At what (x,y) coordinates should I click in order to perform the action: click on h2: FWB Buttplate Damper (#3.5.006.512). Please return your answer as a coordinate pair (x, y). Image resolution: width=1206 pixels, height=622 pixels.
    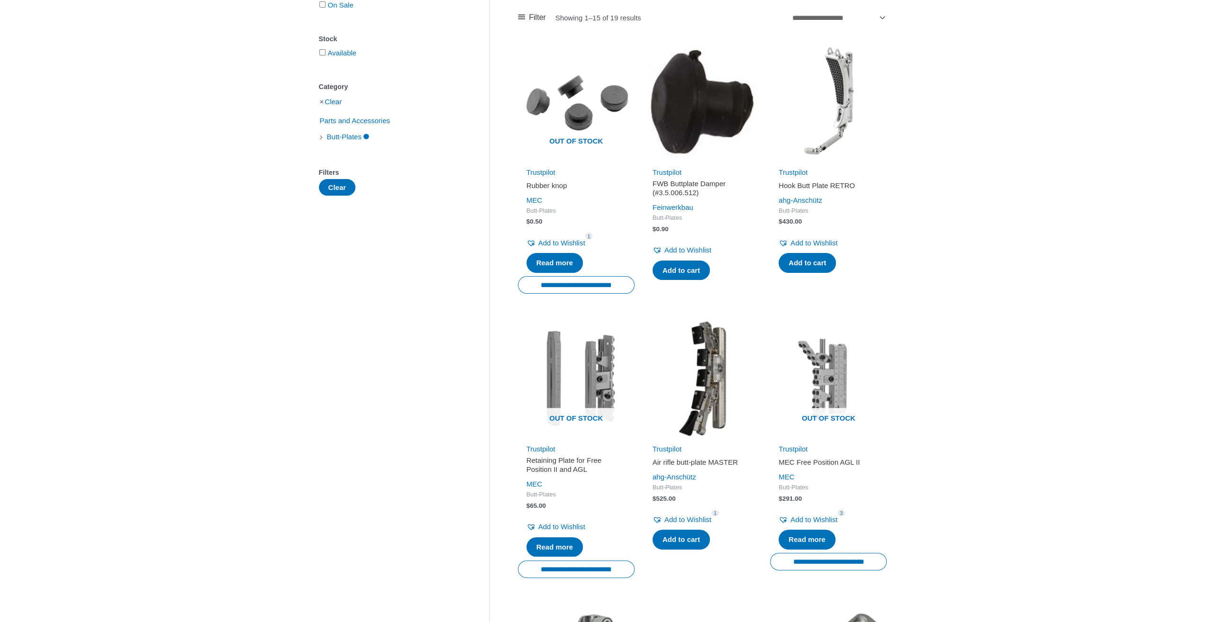
    Looking at the image, I should click on (702, 188).